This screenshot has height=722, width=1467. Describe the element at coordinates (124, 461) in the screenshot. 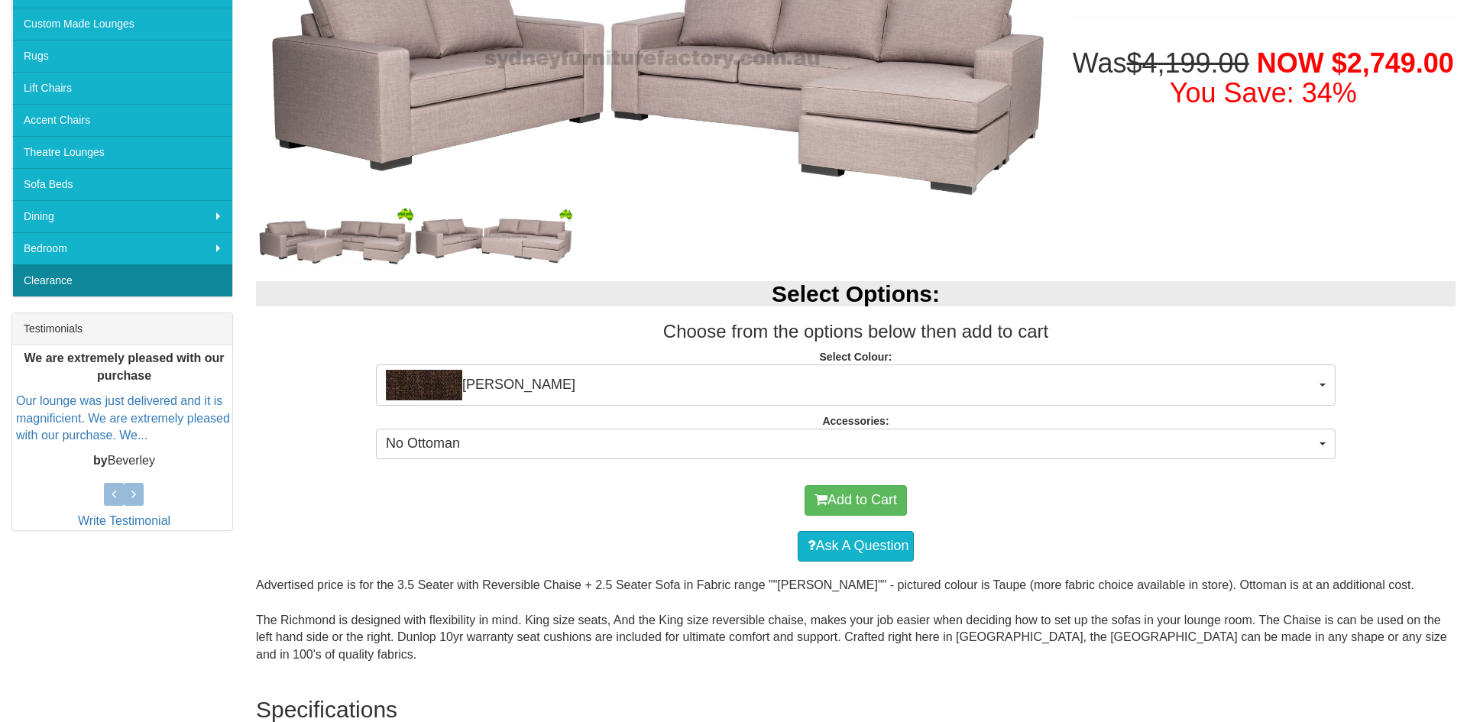

I see `p: Beverley` at that location.